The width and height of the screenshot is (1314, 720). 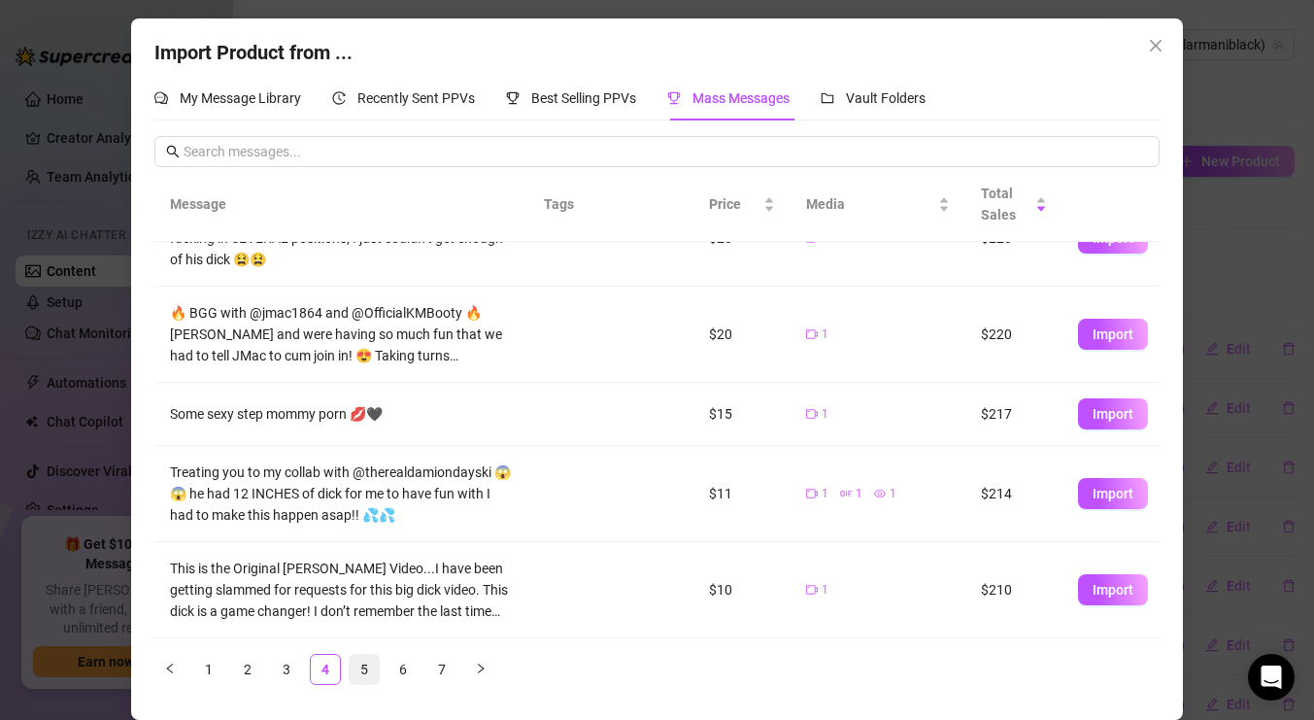 I want to click on a: 7, so click(x=442, y=669).